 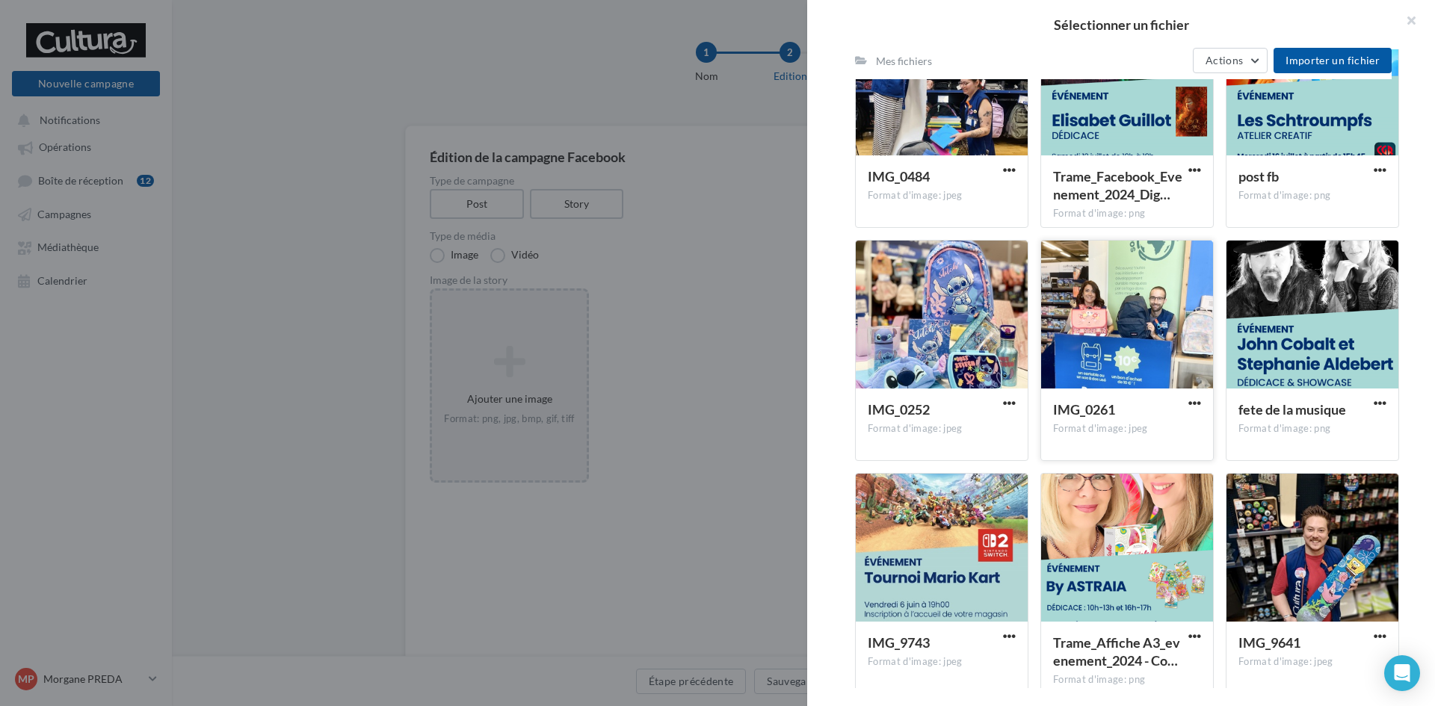 What do you see at coordinates (1332, 61) in the screenshot?
I see `button: Importer un fichier` at bounding box center [1332, 61].